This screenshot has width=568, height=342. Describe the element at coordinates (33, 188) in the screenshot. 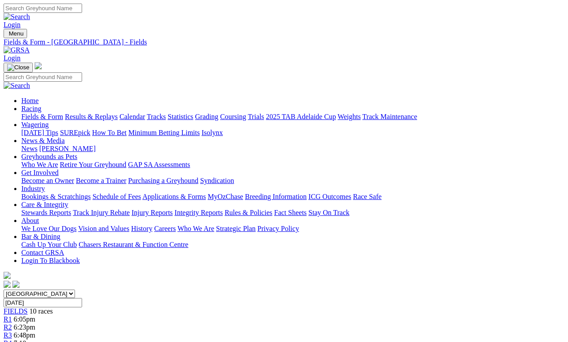

I see `a: Industry` at that location.